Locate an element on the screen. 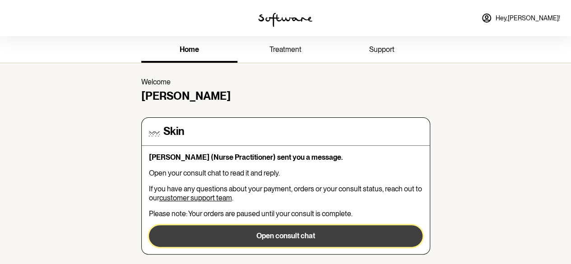 This screenshot has width=571, height=264. span: support is located at coordinates (382, 49).